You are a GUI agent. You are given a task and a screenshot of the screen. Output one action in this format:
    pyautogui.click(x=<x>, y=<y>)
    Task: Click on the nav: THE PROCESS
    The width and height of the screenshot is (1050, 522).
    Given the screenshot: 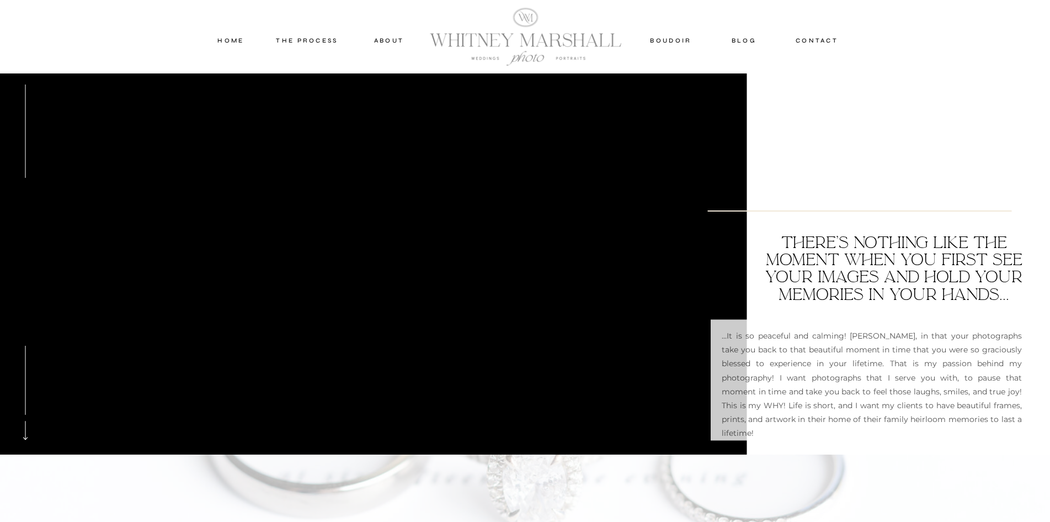 What is the action you would take?
    pyautogui.click(x=307, y=40)
    